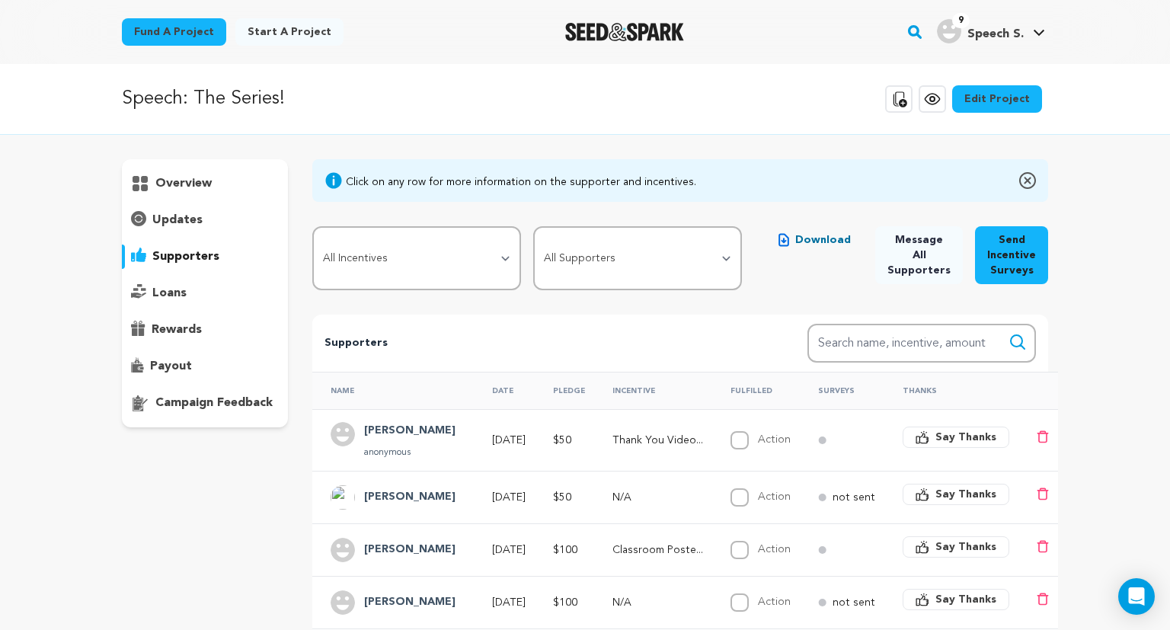 This screenshot has width=1170, height=630. I want to click on p: updates, so click(178, 220).